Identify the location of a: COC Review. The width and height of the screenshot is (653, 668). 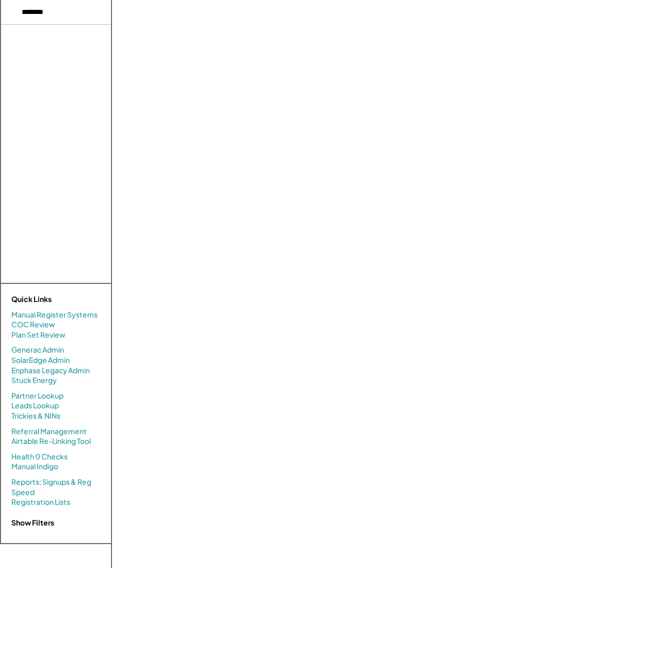
(33, 325).